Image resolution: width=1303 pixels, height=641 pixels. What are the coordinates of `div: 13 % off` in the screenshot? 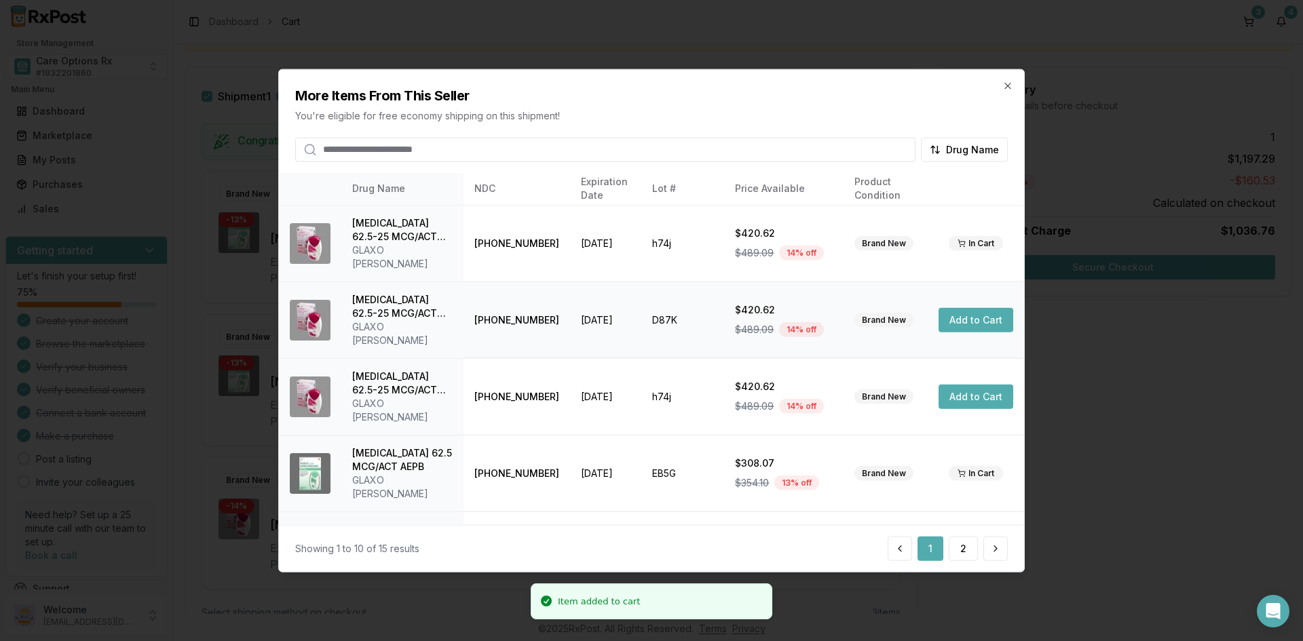 It's located at (796, 483).